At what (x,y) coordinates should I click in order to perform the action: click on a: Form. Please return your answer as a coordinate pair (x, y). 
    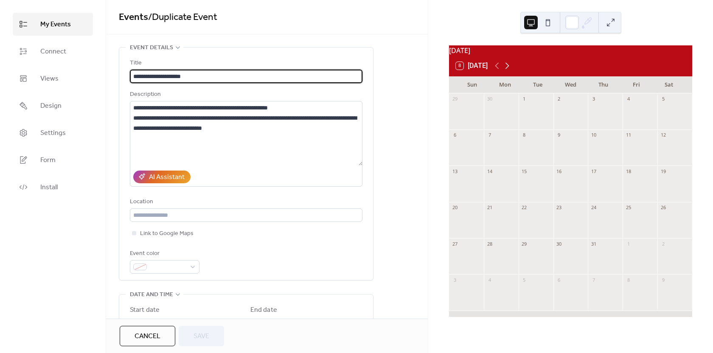
    Looking at the image, I should click on (53, 160).